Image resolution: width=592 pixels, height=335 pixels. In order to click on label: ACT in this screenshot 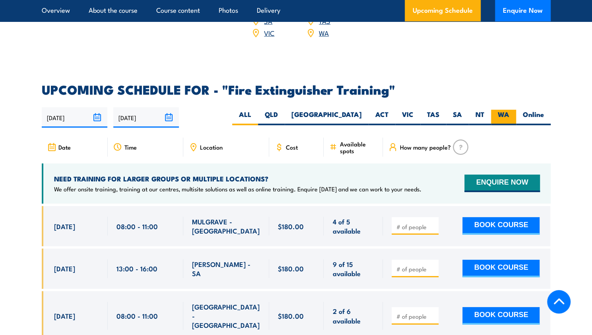, I will do `click(382, 117)`.